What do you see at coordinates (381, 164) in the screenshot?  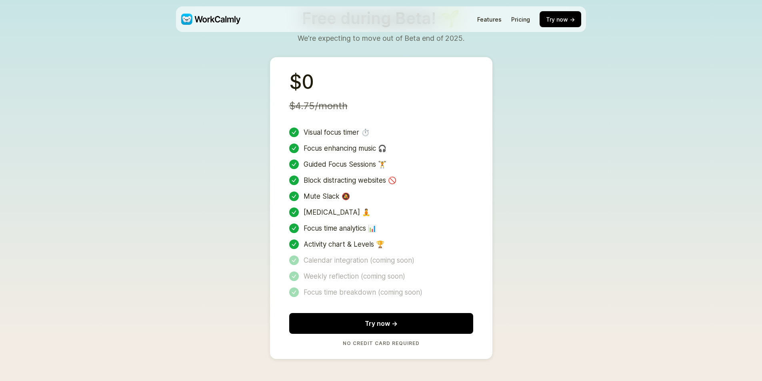 I see `div: Guided Focus Sessions 🏋️` at bounding box center [381, 164].